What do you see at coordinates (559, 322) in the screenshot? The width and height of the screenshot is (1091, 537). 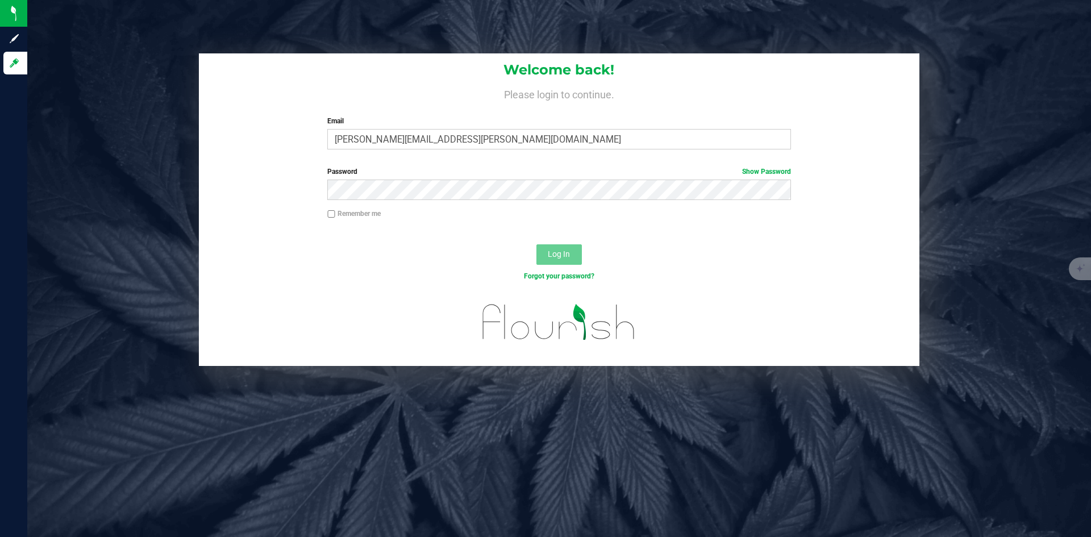 I see `img: flourish_logo.svg` at bounding box center [559, 322].